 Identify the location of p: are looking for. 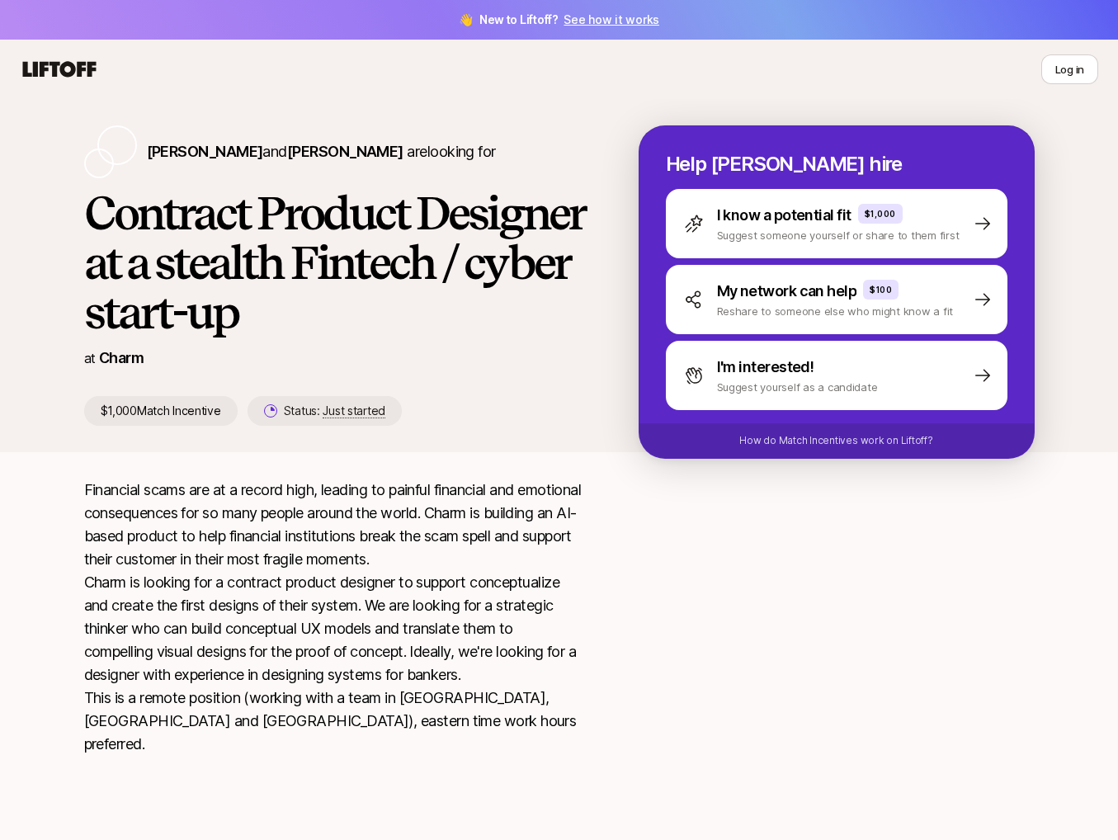
(321, 152).